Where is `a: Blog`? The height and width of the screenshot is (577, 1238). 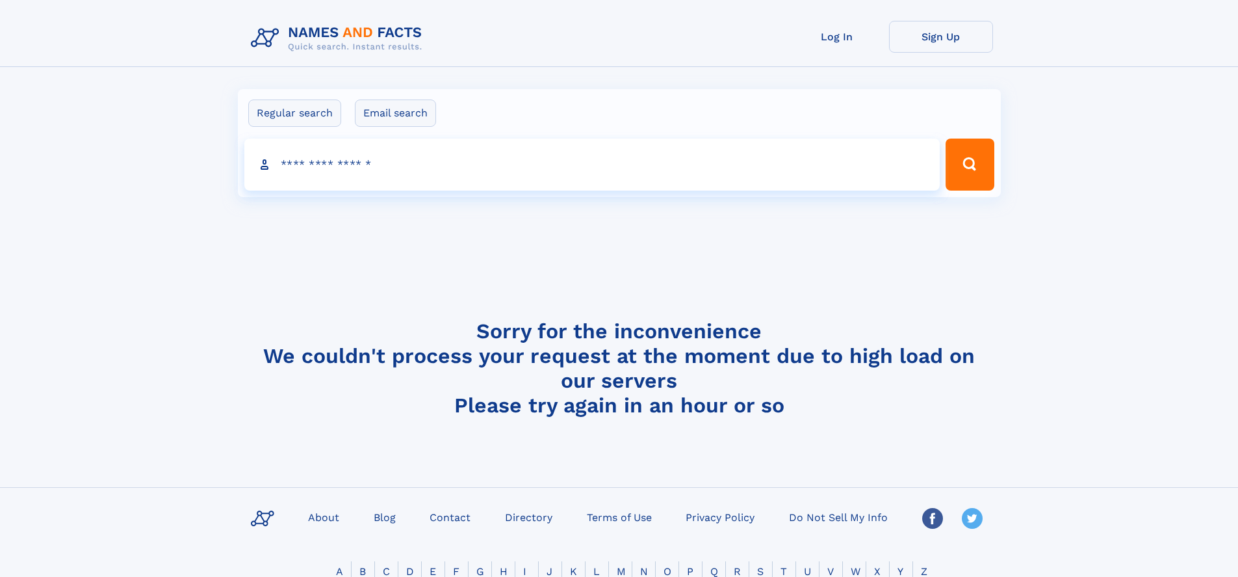 a: Blog is located at coordinates (385, 516).